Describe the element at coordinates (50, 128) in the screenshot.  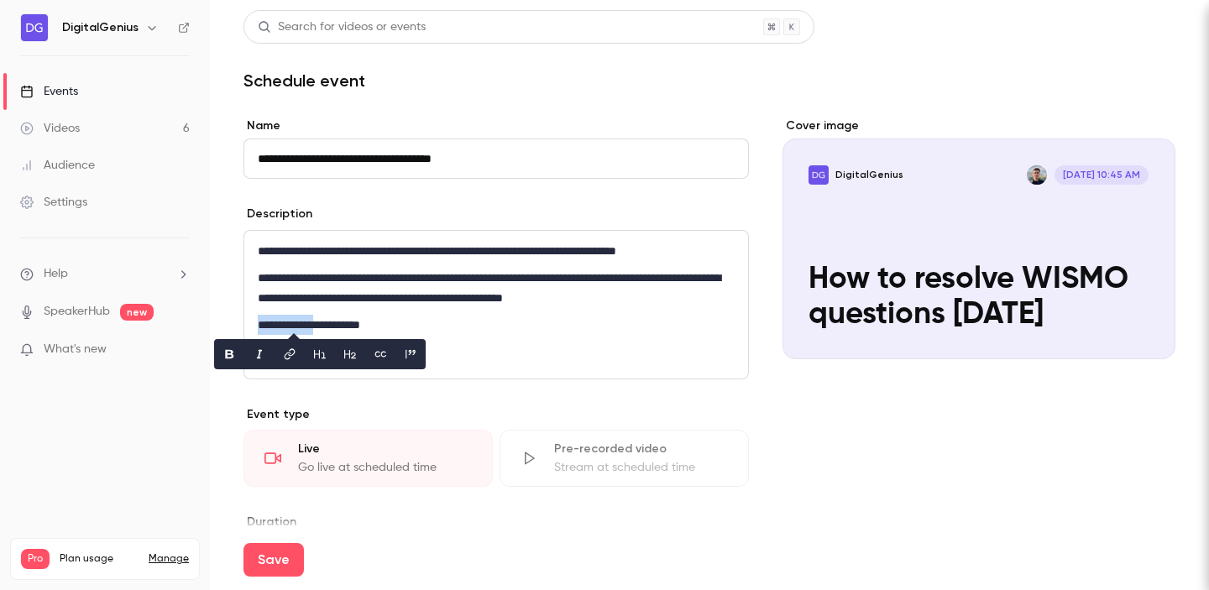
I see `div: Videos` at that location.